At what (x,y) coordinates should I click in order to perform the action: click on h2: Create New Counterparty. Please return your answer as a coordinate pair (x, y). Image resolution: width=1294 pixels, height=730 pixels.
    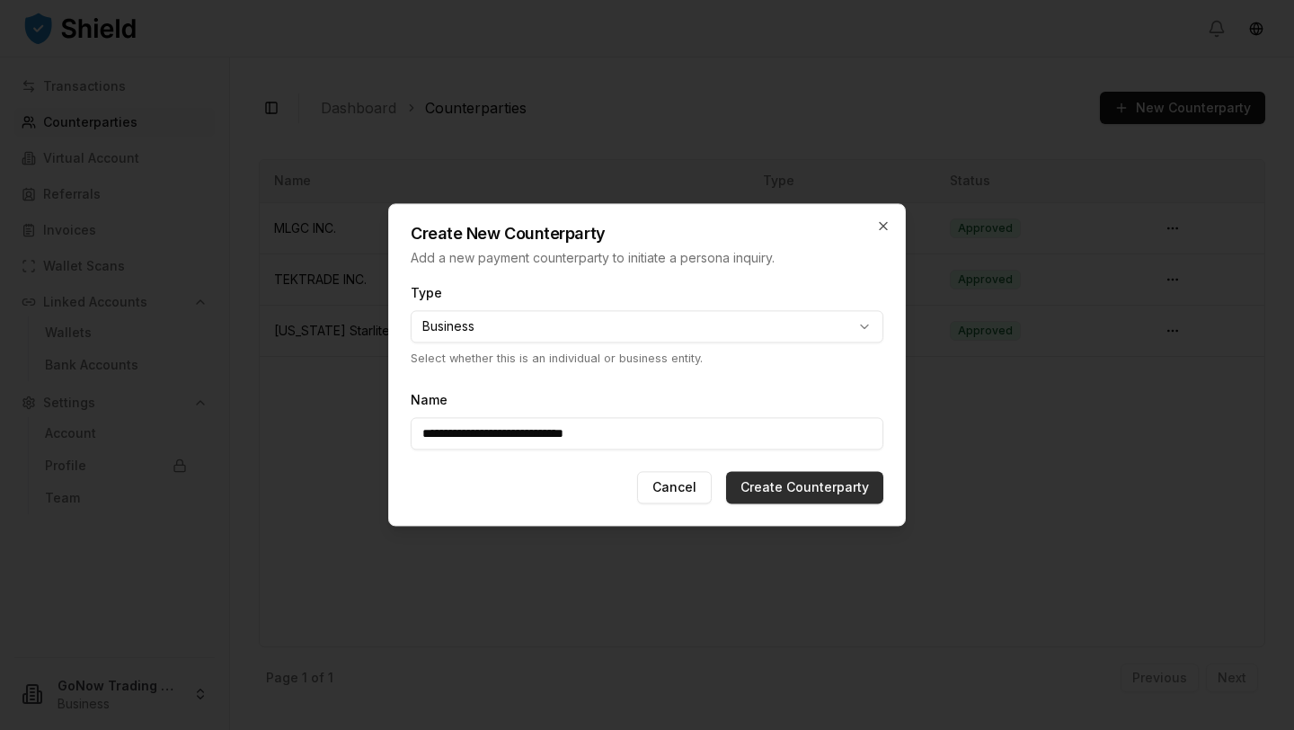
    Looking at the image, I should click on (647, 234).